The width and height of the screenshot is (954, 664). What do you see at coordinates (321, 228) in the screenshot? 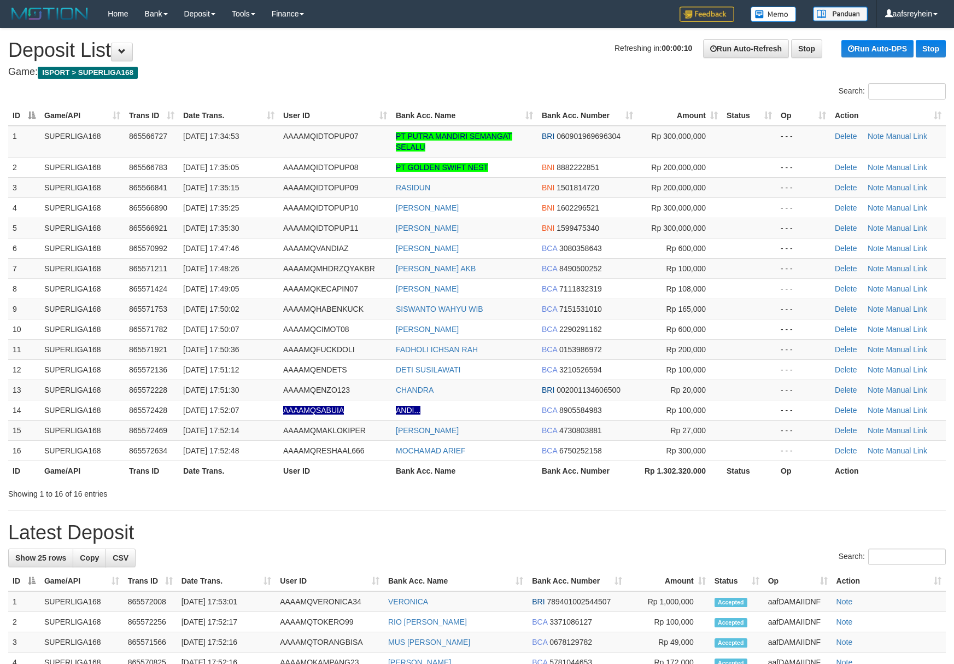
I see `span: AAAAMQIDTOPUP11` at bounding box center [321, 228].